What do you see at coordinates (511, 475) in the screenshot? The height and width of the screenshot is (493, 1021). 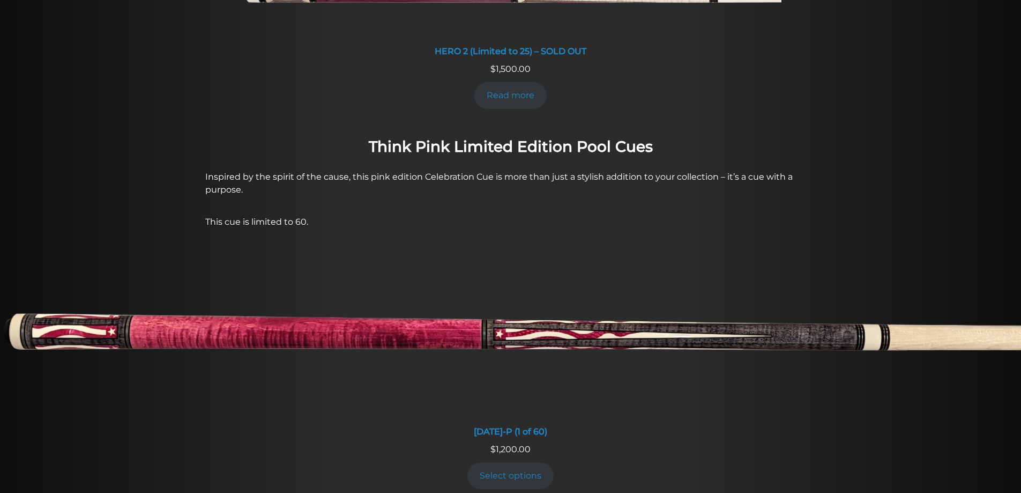 I see `a: Add to cart: “DEC6-P (1 of 60)”` at bounding box center [511, 475].